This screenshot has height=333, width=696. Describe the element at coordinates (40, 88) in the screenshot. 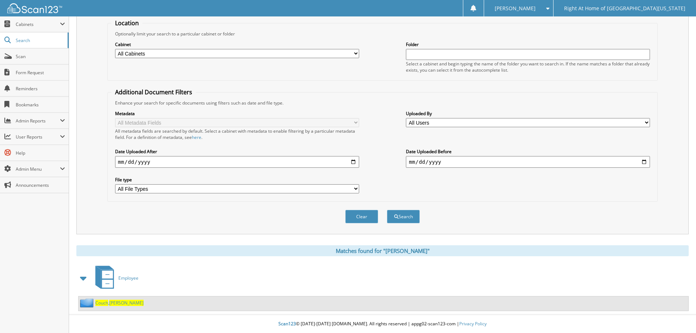

I see `span: Reminders` at that location.